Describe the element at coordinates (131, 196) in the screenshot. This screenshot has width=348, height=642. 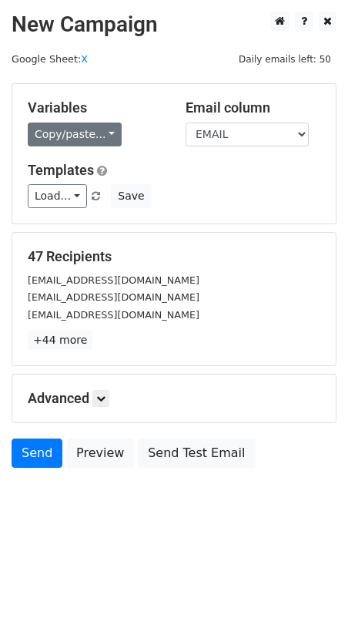
I see `button: Save` at that location.